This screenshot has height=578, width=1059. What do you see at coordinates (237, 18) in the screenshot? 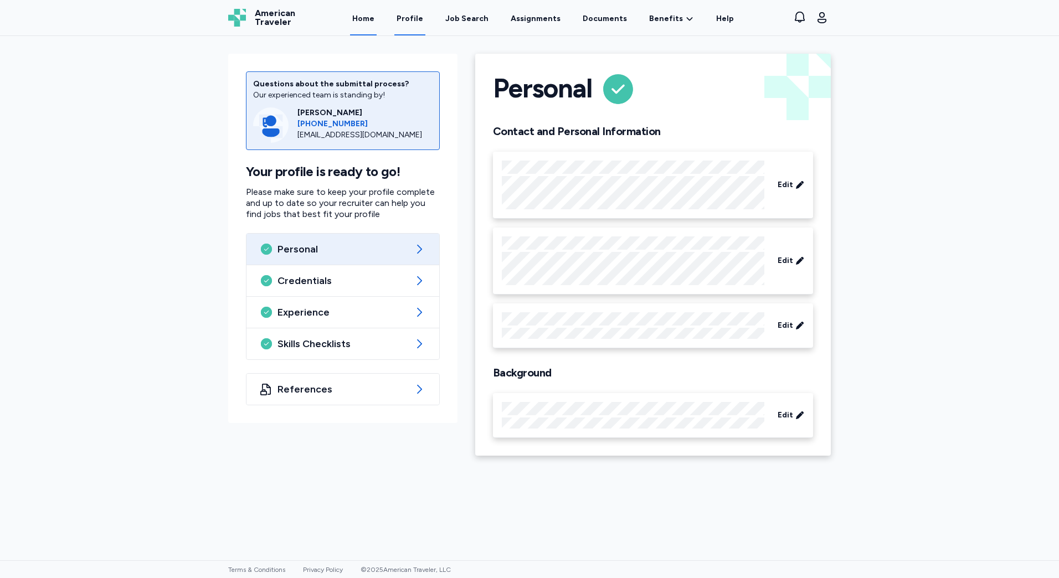
I see `img: Logo` at bounding box center [237, 18].